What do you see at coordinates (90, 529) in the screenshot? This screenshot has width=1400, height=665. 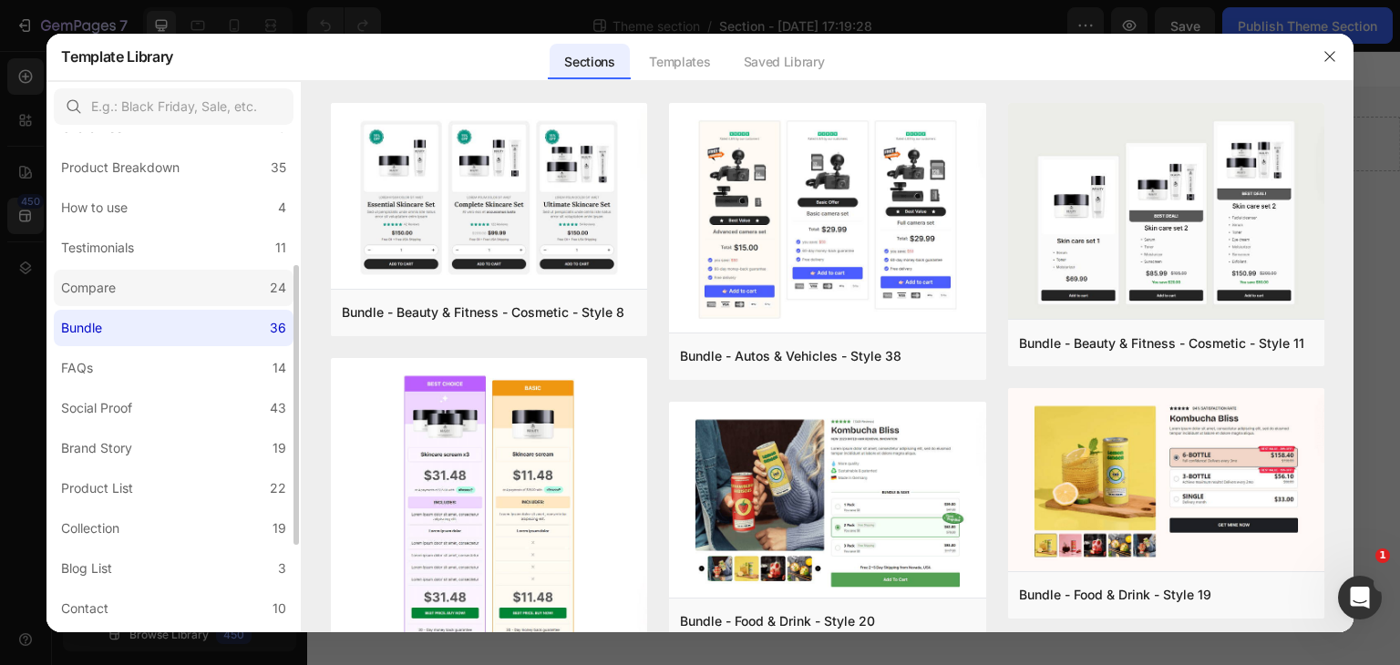 I see `div: Collection` at bounding box center [90, 529].